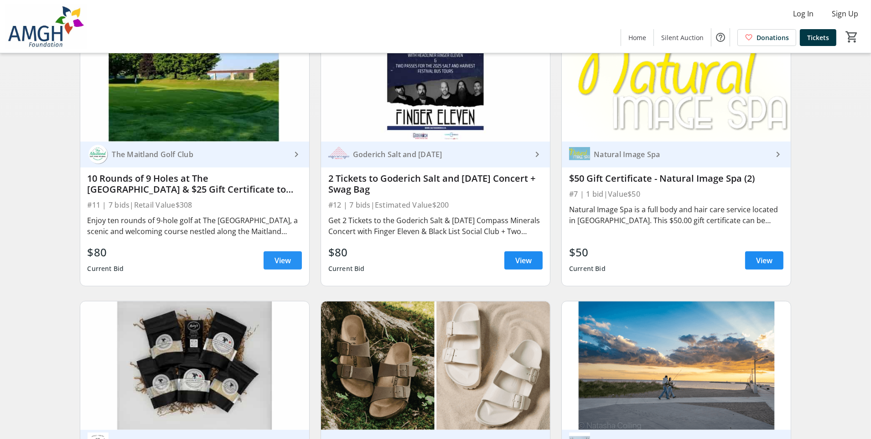  I want to click on img: Lake Huron Sea Salt Package & Gift Certificate, so click(195, 366).